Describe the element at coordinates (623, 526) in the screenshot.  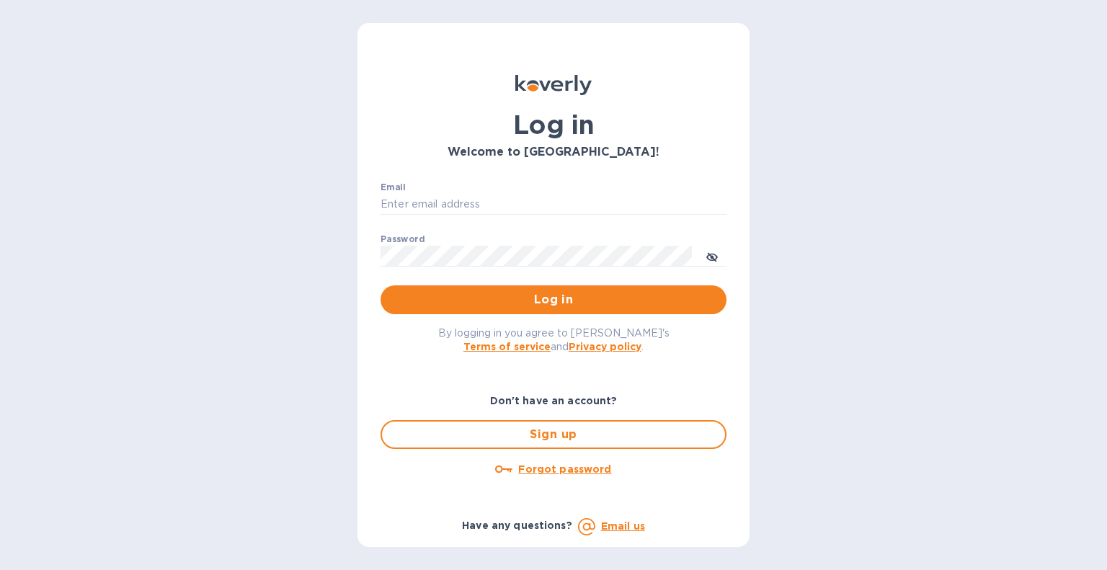
I see `b: Email us` at that location.